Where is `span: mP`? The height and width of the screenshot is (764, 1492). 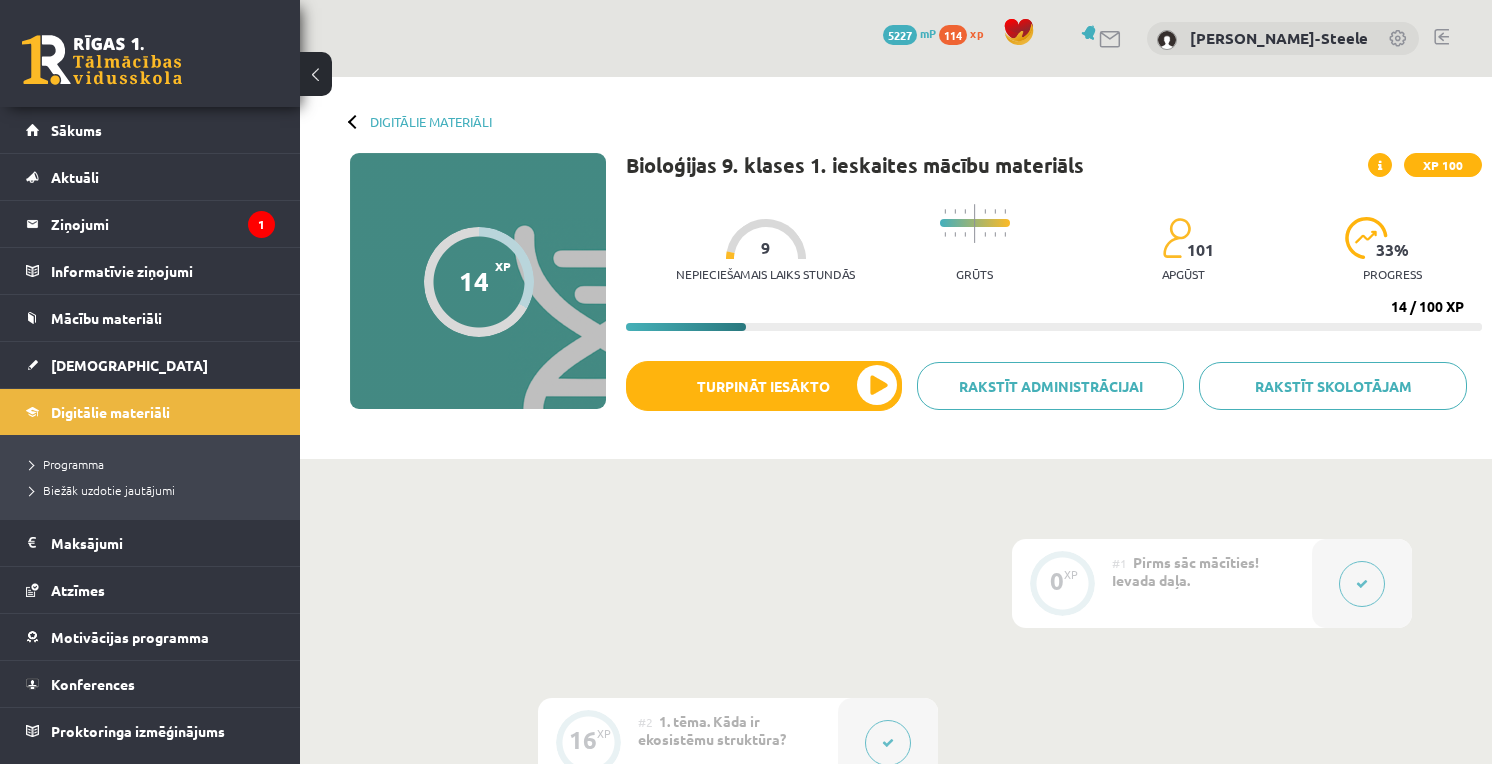 span: mP is located at coordinates (928, 33).